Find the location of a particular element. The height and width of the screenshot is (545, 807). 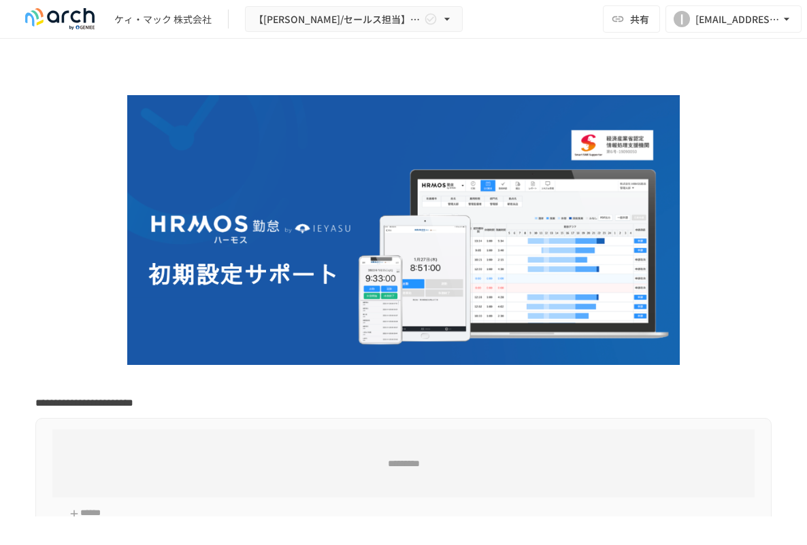

span: 共有 is located at coordinates (639, 19).